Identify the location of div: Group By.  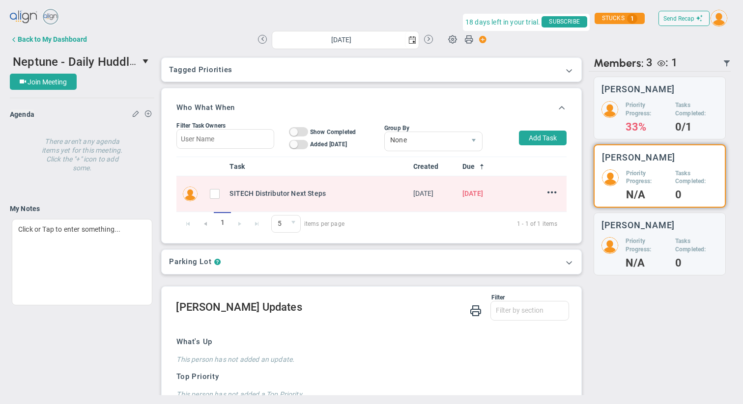
(433, 128).